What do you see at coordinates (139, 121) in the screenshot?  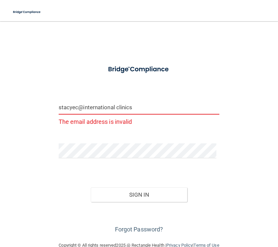 I see `p: The email address is invalid` at bounding box center [139, 121].